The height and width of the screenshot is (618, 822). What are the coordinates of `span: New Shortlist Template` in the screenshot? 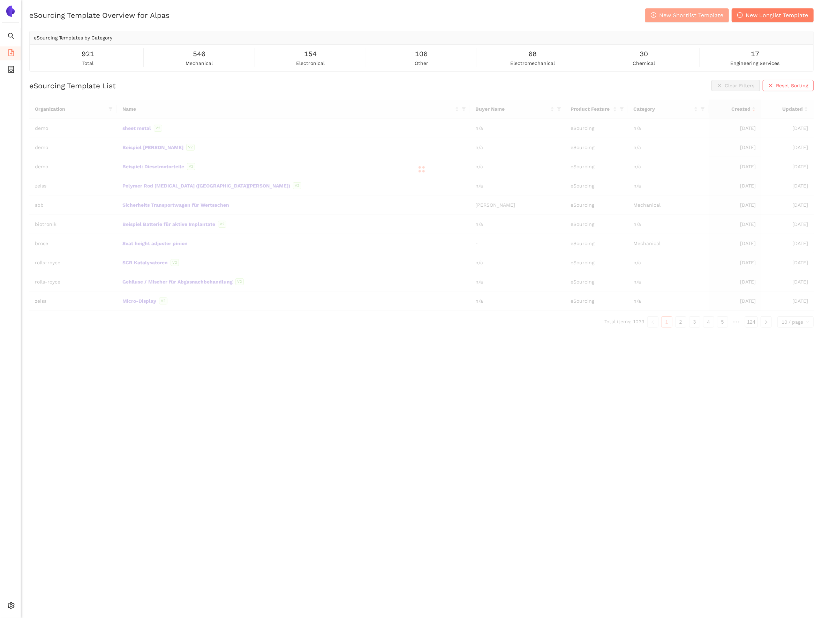 It's located at (692, 15).